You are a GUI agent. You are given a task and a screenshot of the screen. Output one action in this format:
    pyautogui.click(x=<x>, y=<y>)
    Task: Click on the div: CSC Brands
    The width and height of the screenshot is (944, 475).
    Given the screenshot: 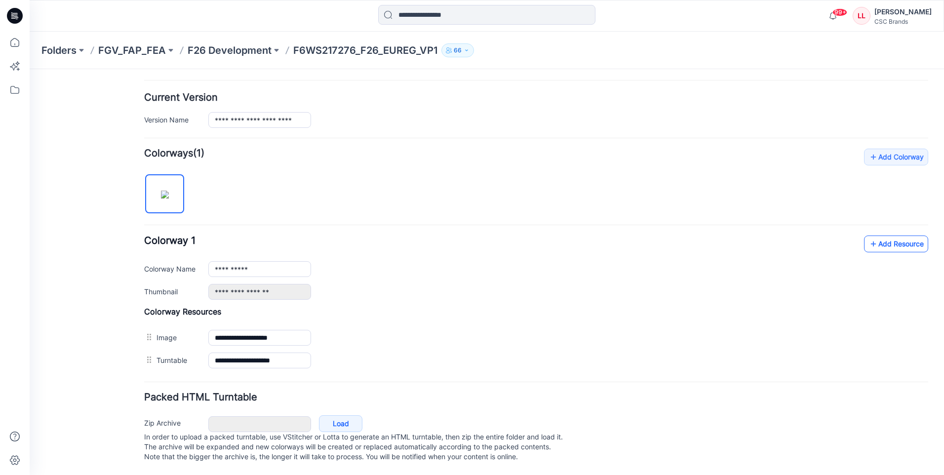 What is the action you would take?
    pyautogui.click(x=903, y=21)
    